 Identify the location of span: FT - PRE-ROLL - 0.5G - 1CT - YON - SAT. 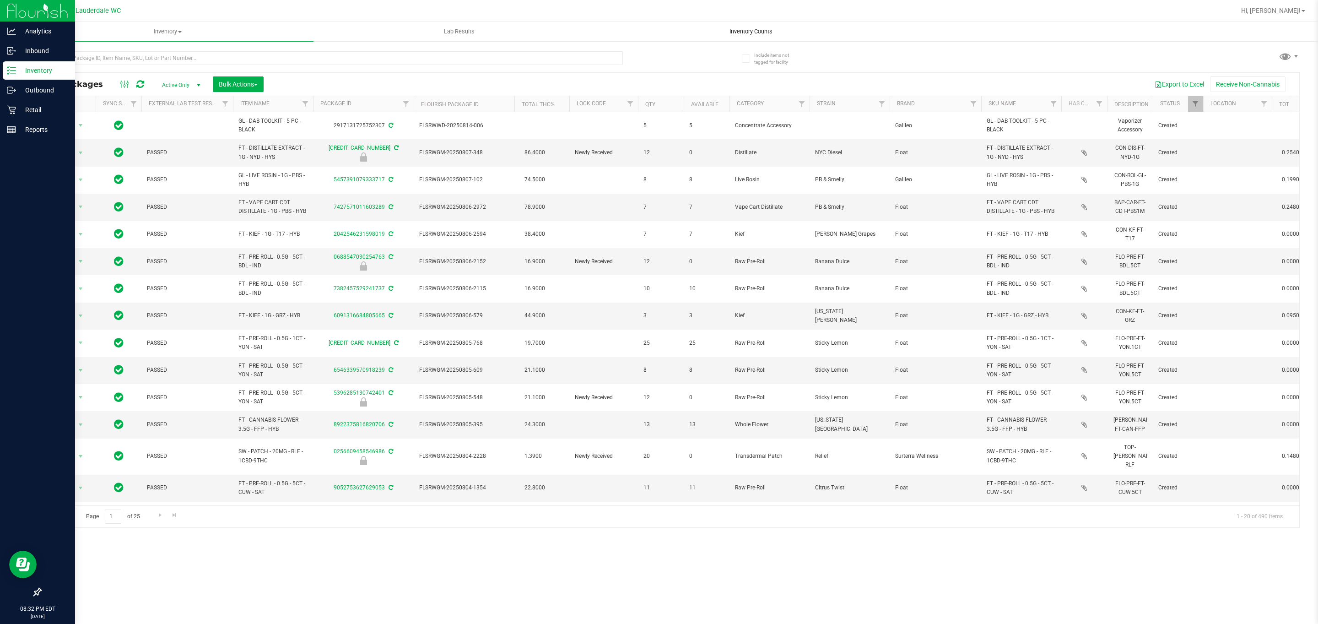
(273, 343).